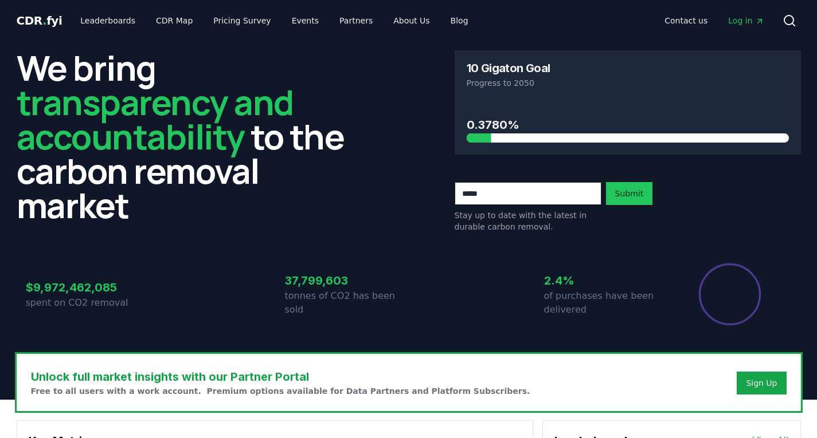  I want to click on a: About Us, so click(411, 21).